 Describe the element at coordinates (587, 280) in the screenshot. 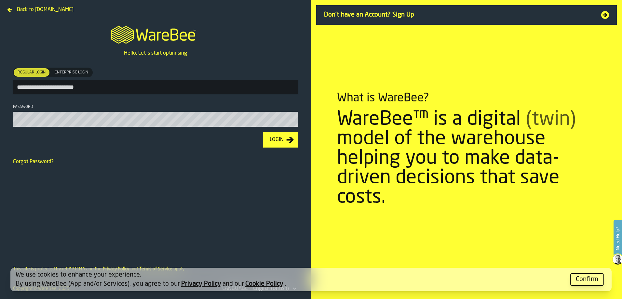

I see `button: button-` at that location.